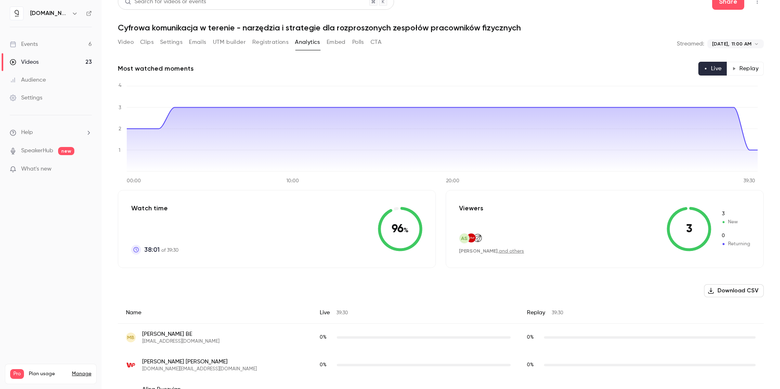 Image resolution: width=780 pixels, height=389 pixels. What do you see at coordinates (690, 44) in the screenshot?
I see `p: Streamed:` at bounding box center [690, 44].